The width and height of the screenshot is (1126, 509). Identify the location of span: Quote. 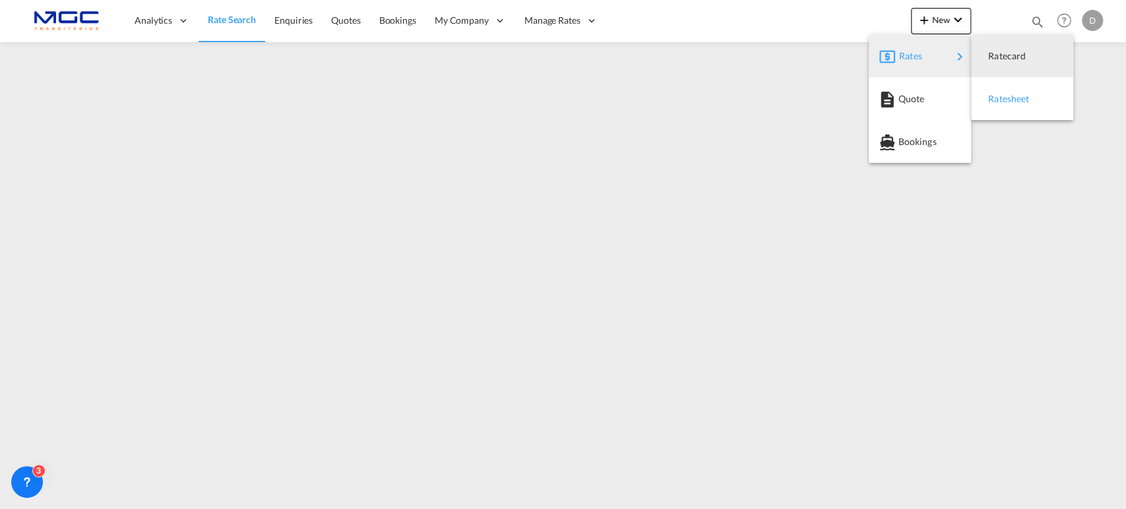
(905, 99).